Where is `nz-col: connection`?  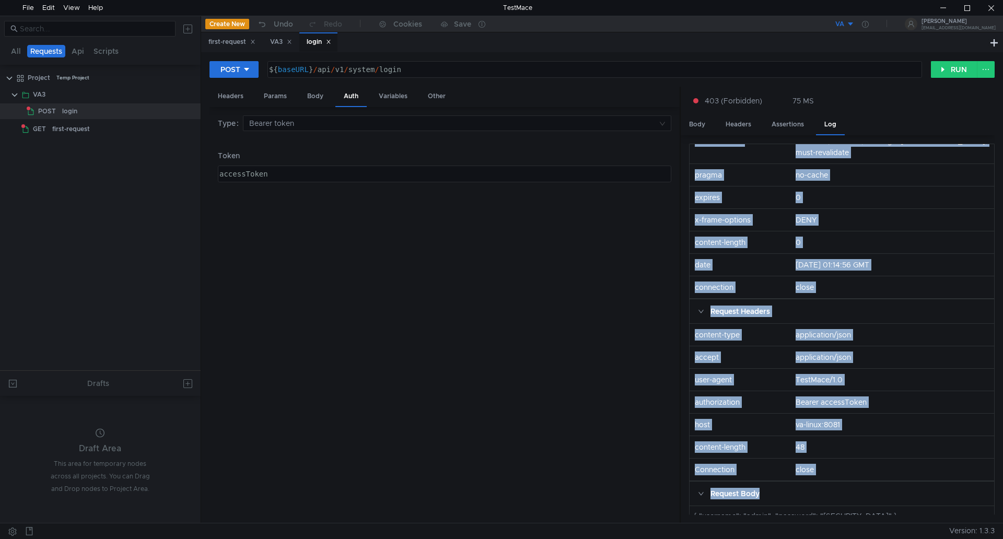 nz-col: connection is located at coordinates (741, 287).